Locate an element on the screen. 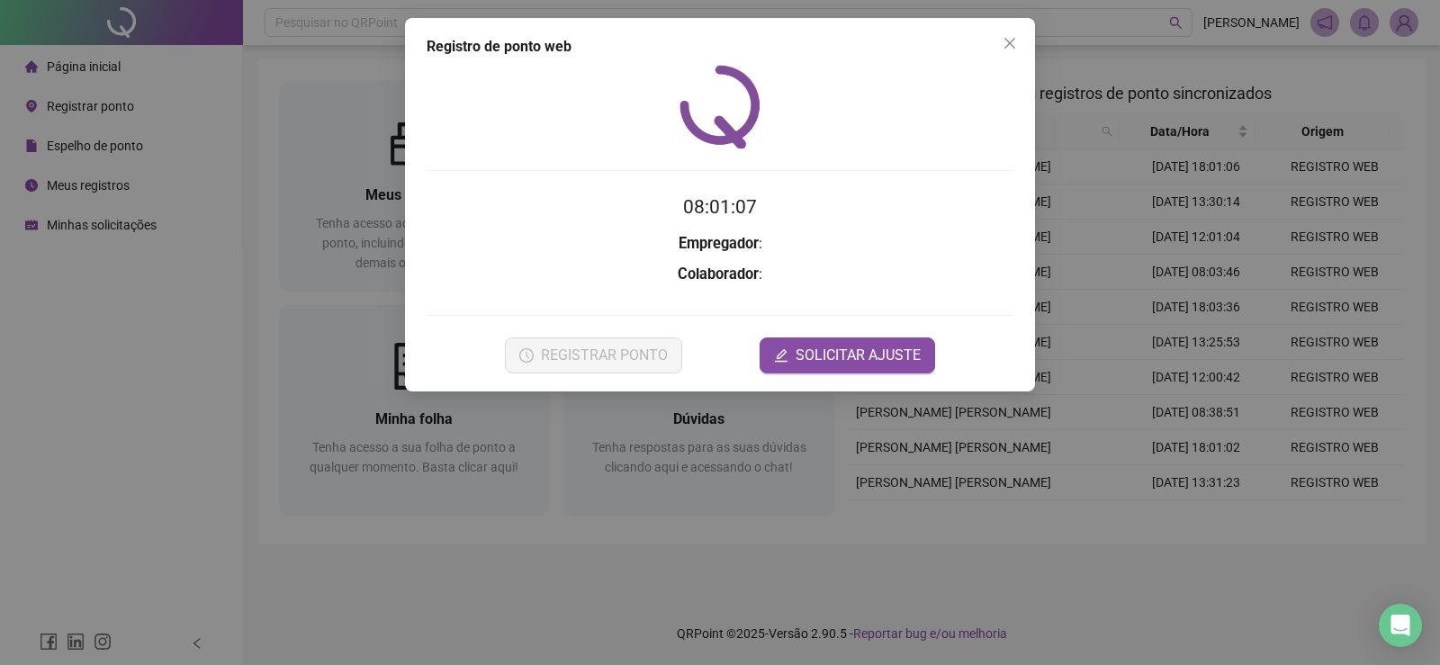 The image size is (1440, 665). span: close is located at coordinates (1010, 43).